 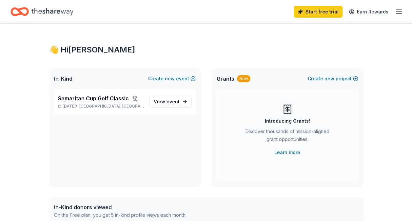 I want to click on div: New, so click(x=243, y=79).